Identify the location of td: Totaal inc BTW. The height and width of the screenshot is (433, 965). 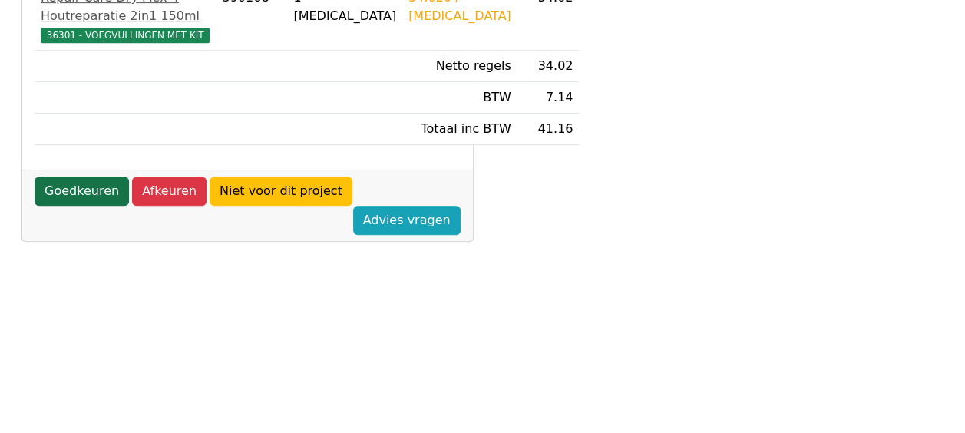
(460, 129).